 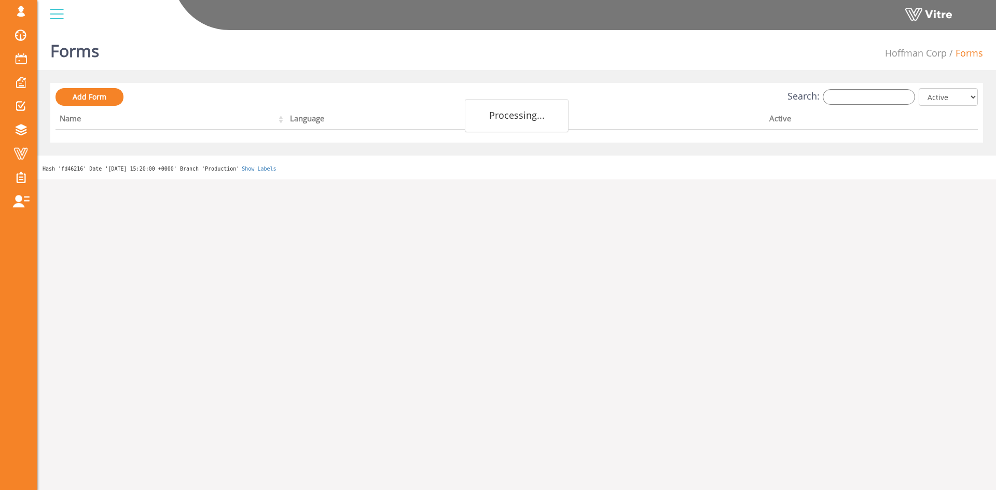 What do you see at coordinates (848, 120) in the screenshot?
I see `th: Active` at bounding box center [848, 120].